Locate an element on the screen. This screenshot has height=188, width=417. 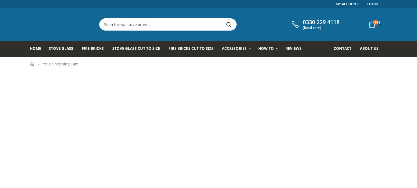
a: Stove Glass is located at coordinates (63, 49).